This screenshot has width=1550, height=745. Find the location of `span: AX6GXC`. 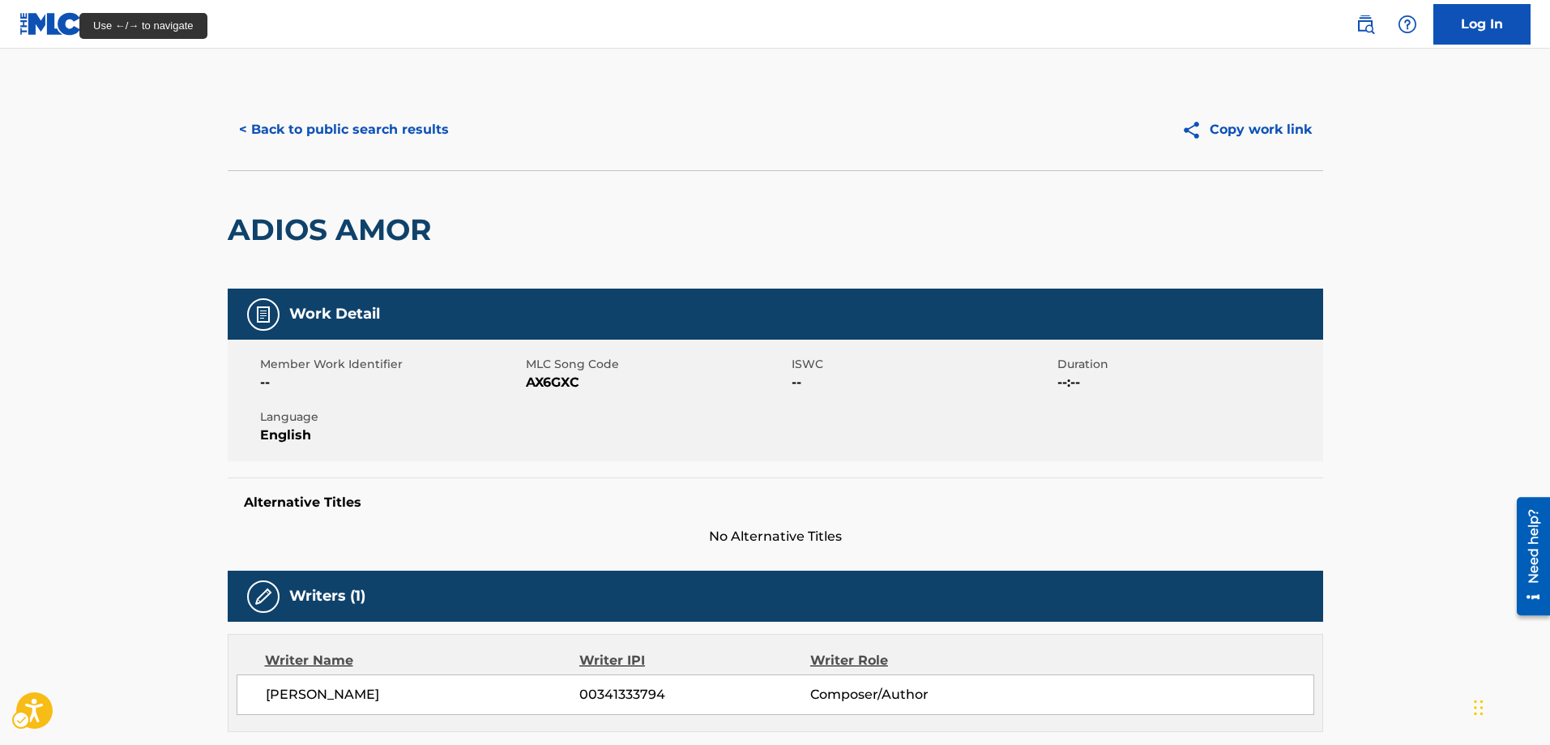

span: AX6GXC is located at coordinates (656, 382).